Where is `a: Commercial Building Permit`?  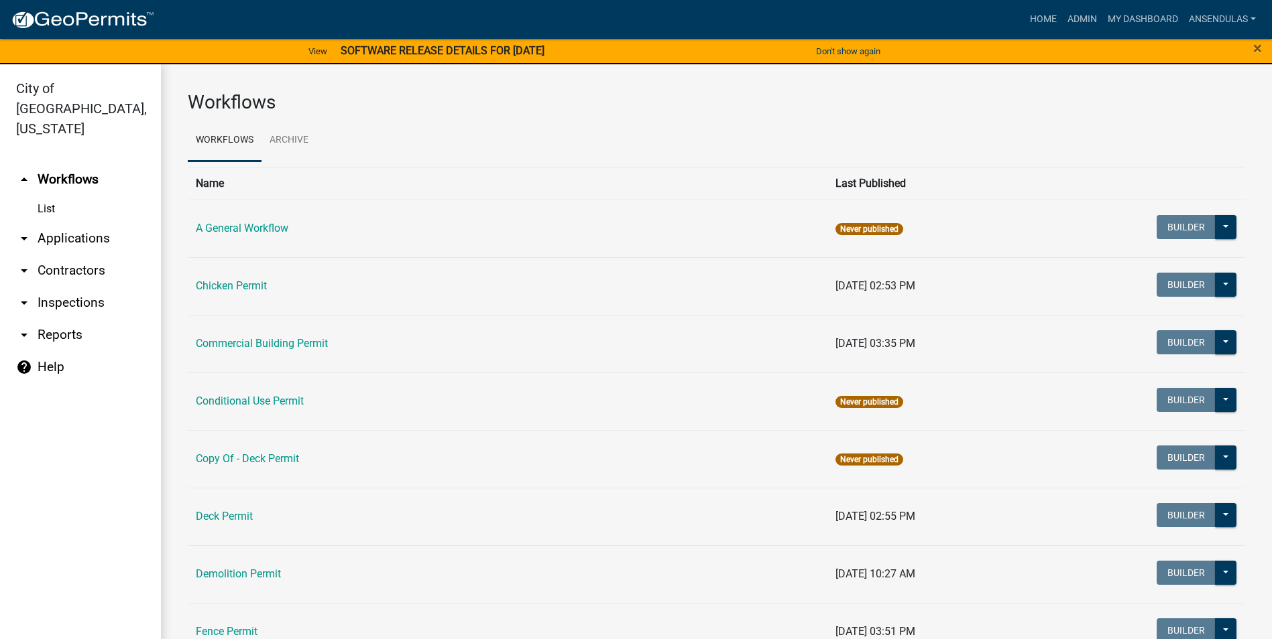 a: Commercial Building Permit is located at coordinates (261, 343).